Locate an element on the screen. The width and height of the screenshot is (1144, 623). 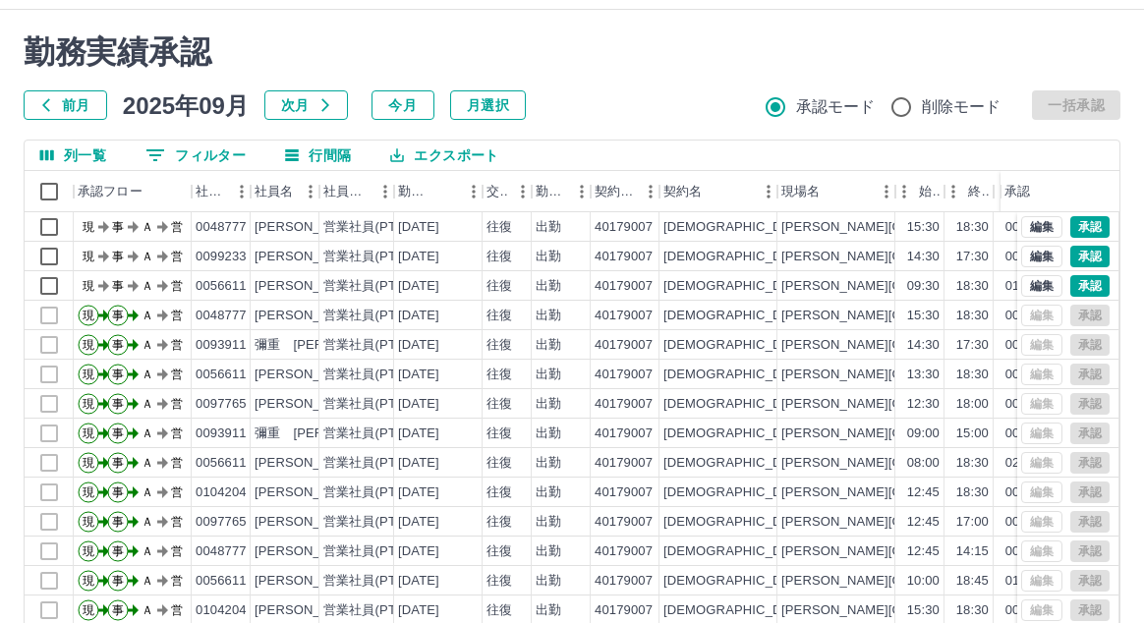
div: 17:30 is located at coordinates (972, 345).